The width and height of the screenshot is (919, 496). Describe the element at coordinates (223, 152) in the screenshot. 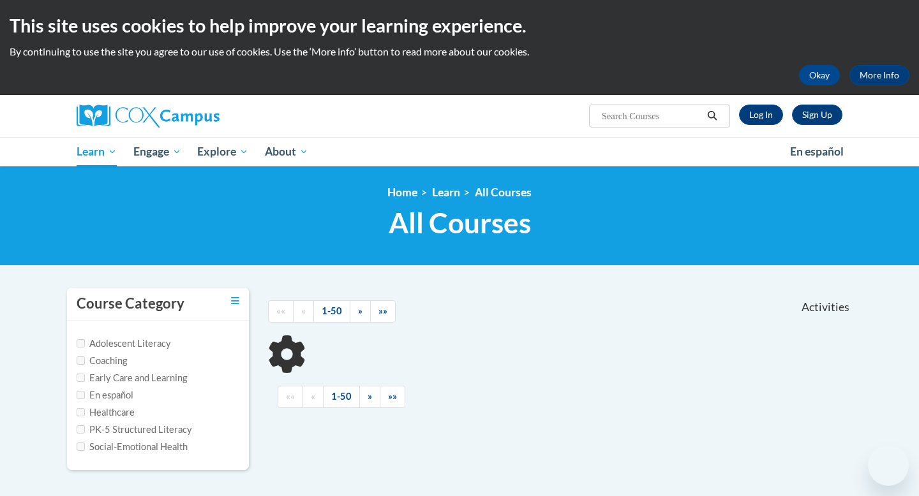

I see `span: Explore` at that location.